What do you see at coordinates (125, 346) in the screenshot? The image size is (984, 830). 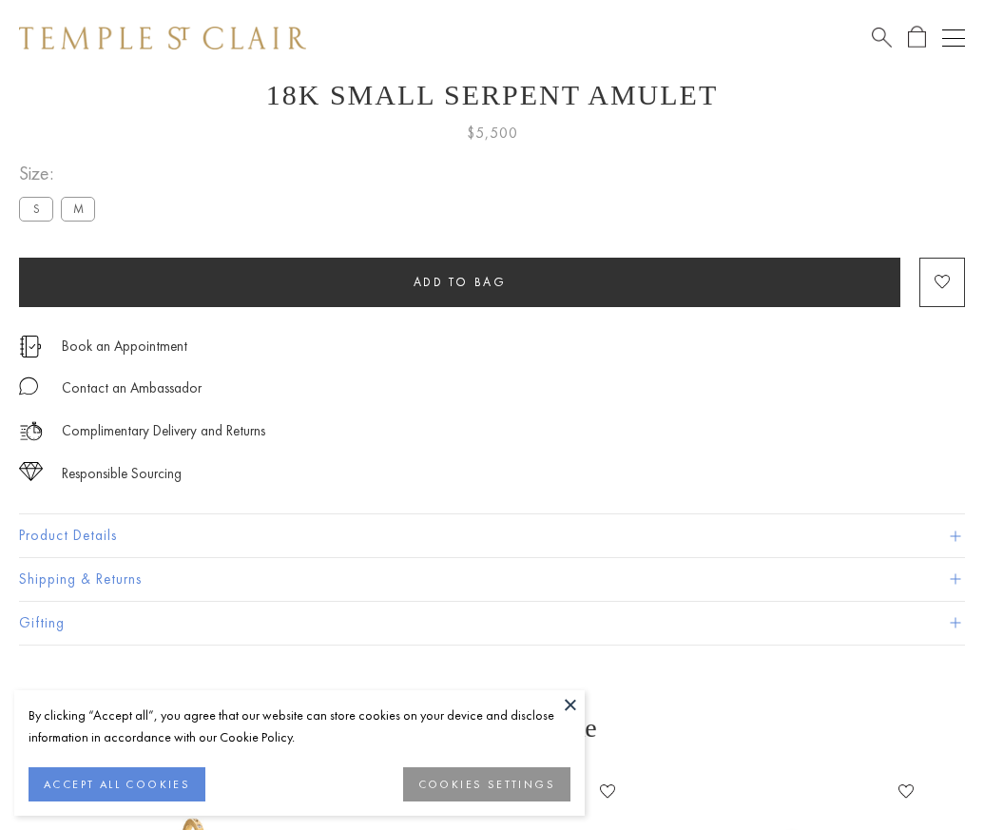 I see `a: Book an Appointment` at bounding box center [125, 346].